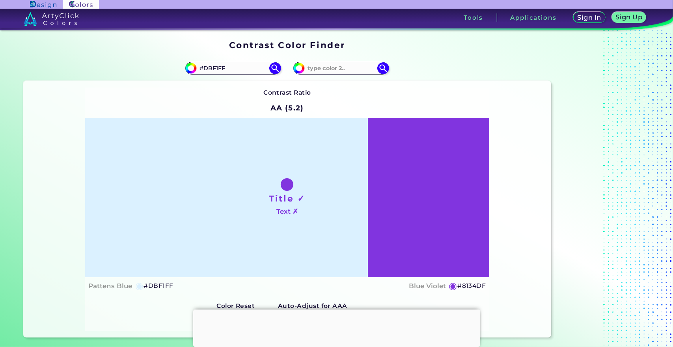 The image size is (673, 347). Describe the element at coordinates (287, 92) in the screenshot. I see `strong: Contrast Ratio` at that location.